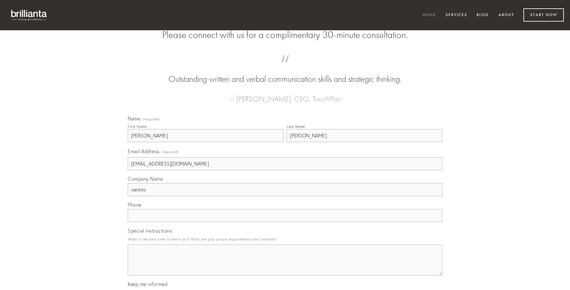 This screenshot has height=290, width=570. What do you see at coordinates (285, 239) in the screenshot?
I see `p: What is the best time to reach you? What are your unique requirements and timelines?` at bounding box center [285, 239].